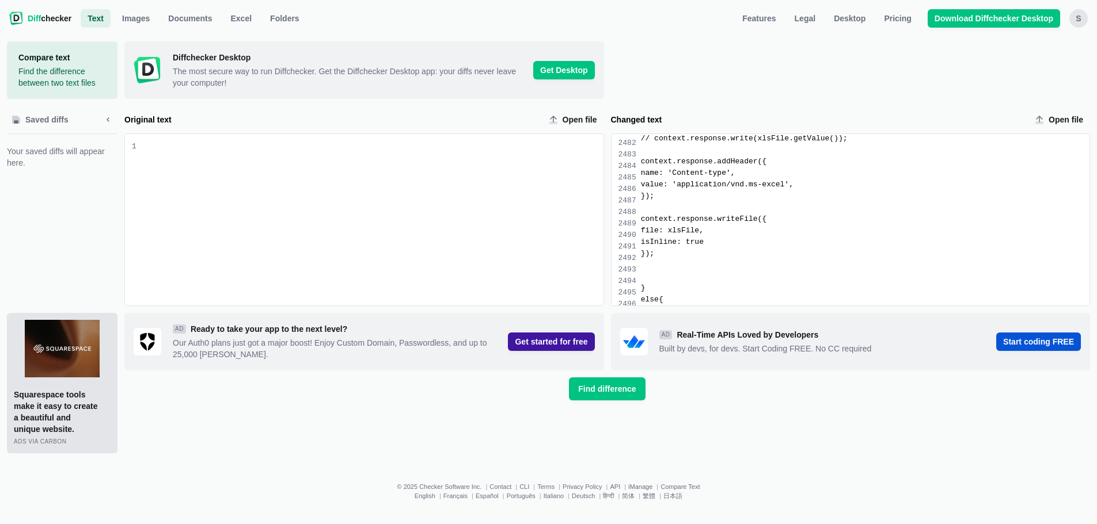 Image resolution: width=1097 pixels, height=524 pixels. What do you see at coordinates (1065, 120) in the screenshot?
I see `span: Open file` at bounding box center [1065, 120].